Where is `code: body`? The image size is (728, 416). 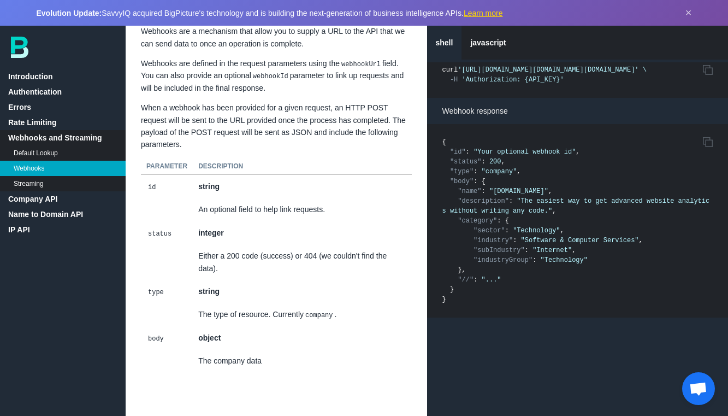
code: body is located at coordinates (156, 339).